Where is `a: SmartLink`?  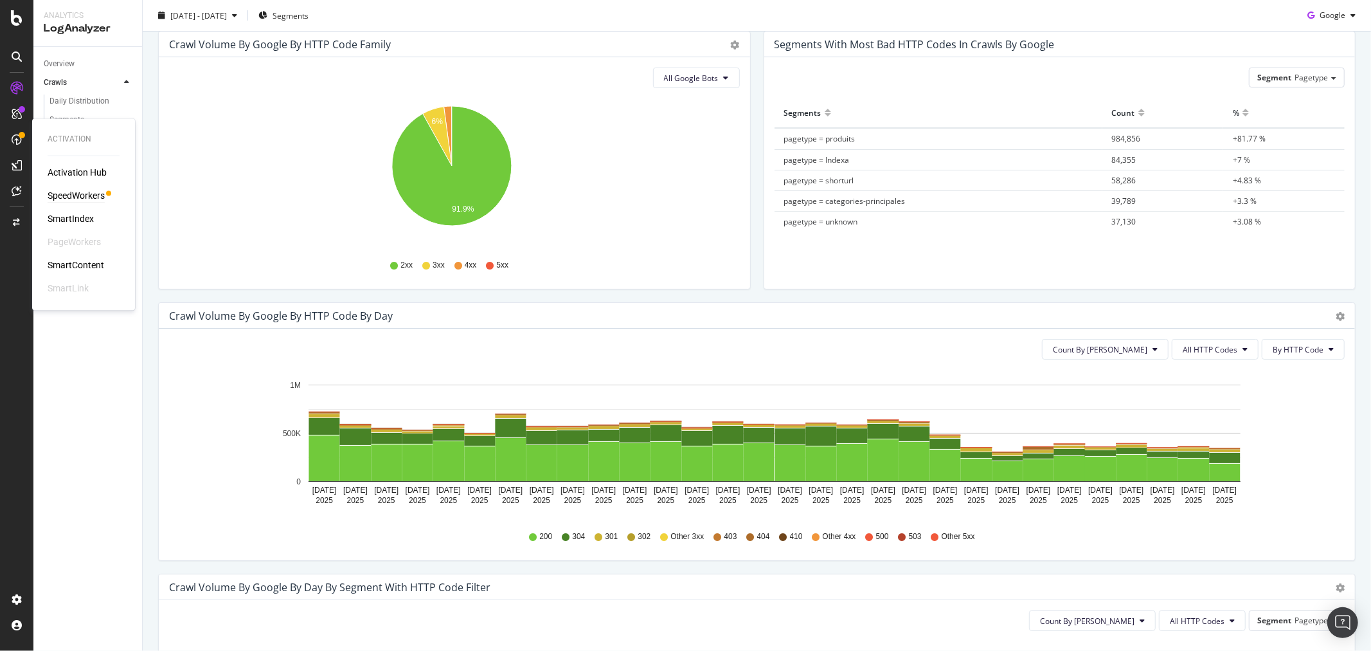 a: SmartLink is located at coordinates (68, 289).